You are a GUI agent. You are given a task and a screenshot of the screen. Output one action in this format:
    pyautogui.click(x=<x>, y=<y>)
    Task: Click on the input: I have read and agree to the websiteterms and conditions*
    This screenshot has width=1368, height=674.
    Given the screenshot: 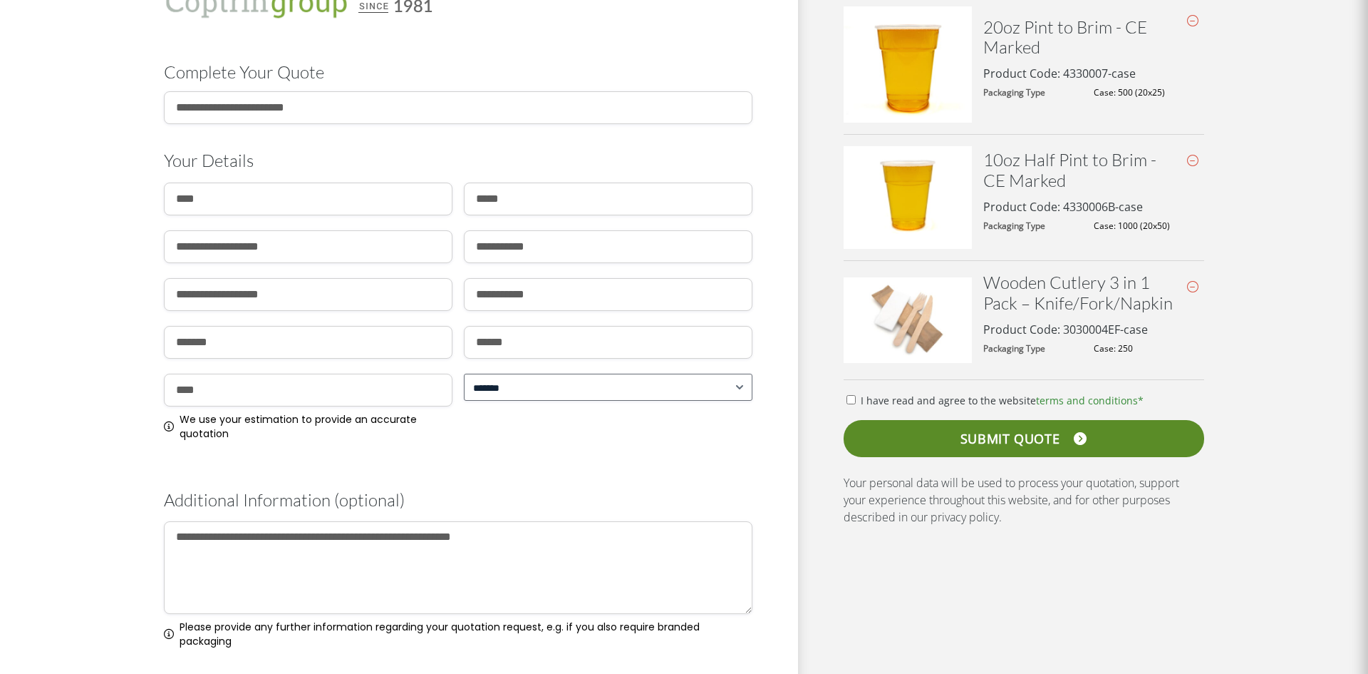 What is the action you would take?
    pyautogui.click(x=851, y=399)
    